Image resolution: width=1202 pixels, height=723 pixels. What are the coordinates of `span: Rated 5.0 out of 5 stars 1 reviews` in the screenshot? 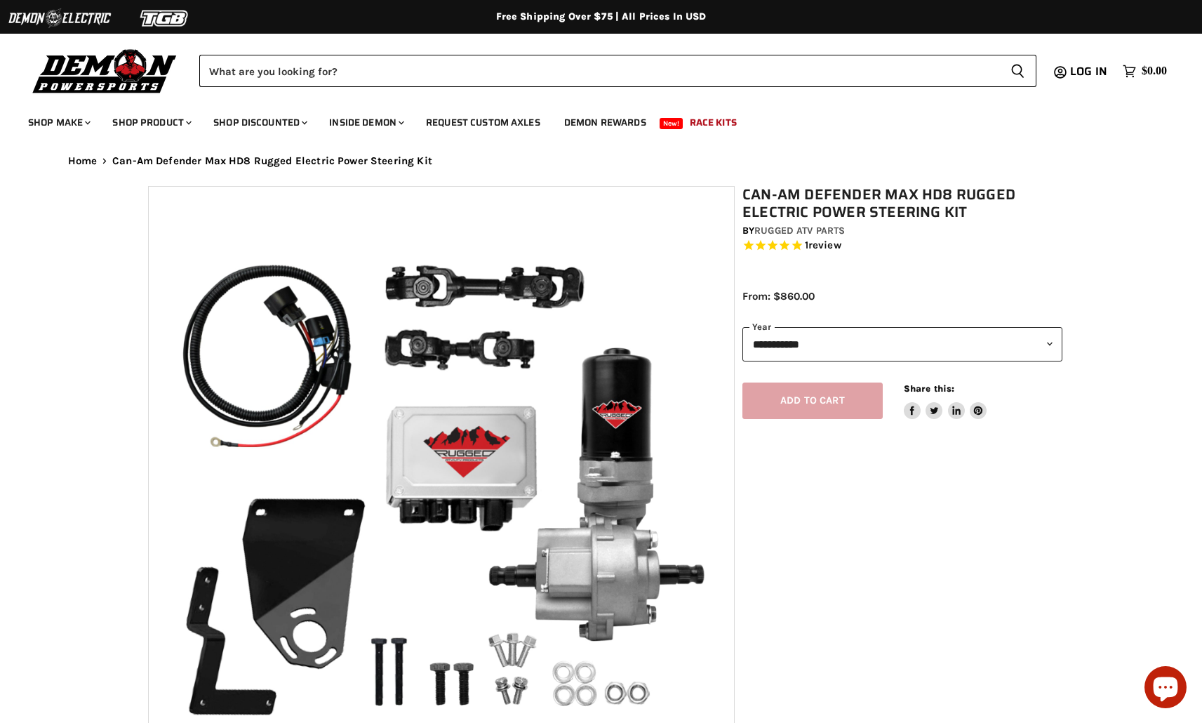 It's located at (902, 246).